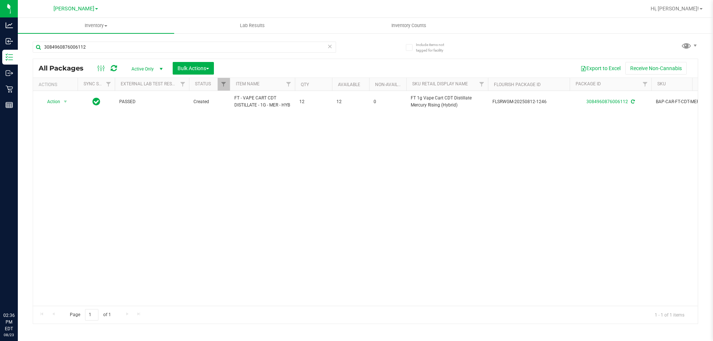 The image size is (713, 341). Describe the element at coordinates (529, 102) in the screenshot. I see `span: FLSRWGM-20250812-1246` at that location.